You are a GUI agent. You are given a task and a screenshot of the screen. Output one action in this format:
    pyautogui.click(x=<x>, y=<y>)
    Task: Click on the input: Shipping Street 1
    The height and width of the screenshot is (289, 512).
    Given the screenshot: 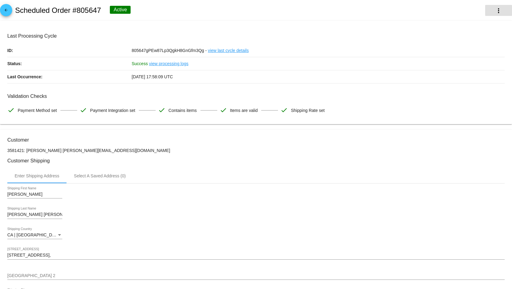 What is the action you would take?
    pyautogui.click(x=256, y=255)
    